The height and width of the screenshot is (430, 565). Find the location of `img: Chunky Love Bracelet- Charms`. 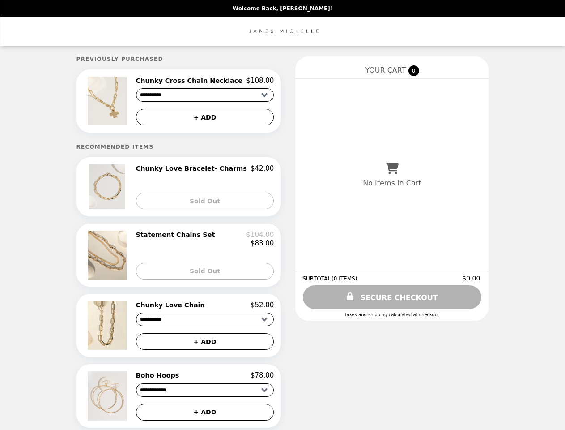

img: Chunky Love Bracelet- Charms is located at coordinates (108, 187).